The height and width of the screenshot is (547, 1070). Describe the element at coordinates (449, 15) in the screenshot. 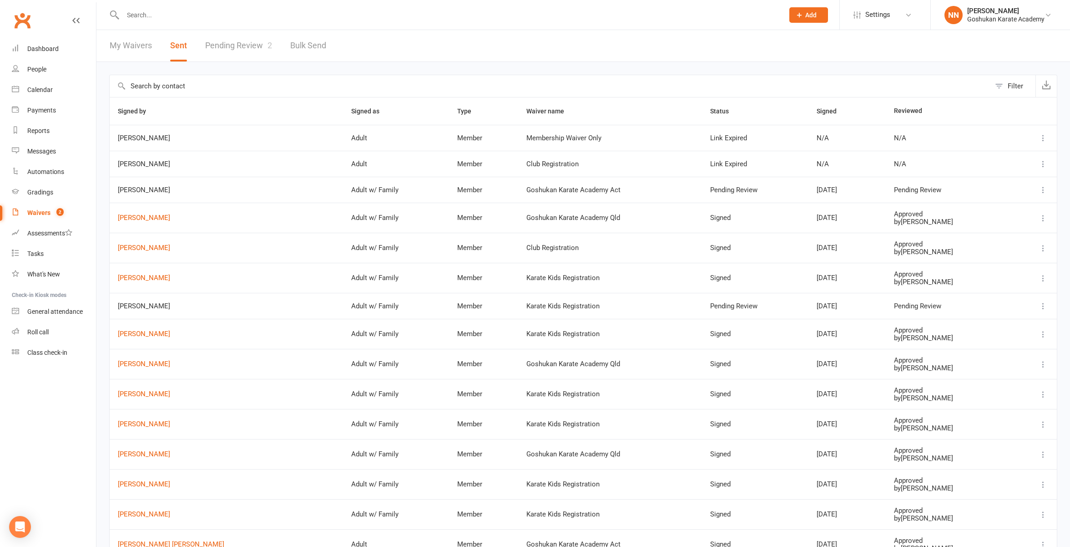

I see `input: Search...` at that location.